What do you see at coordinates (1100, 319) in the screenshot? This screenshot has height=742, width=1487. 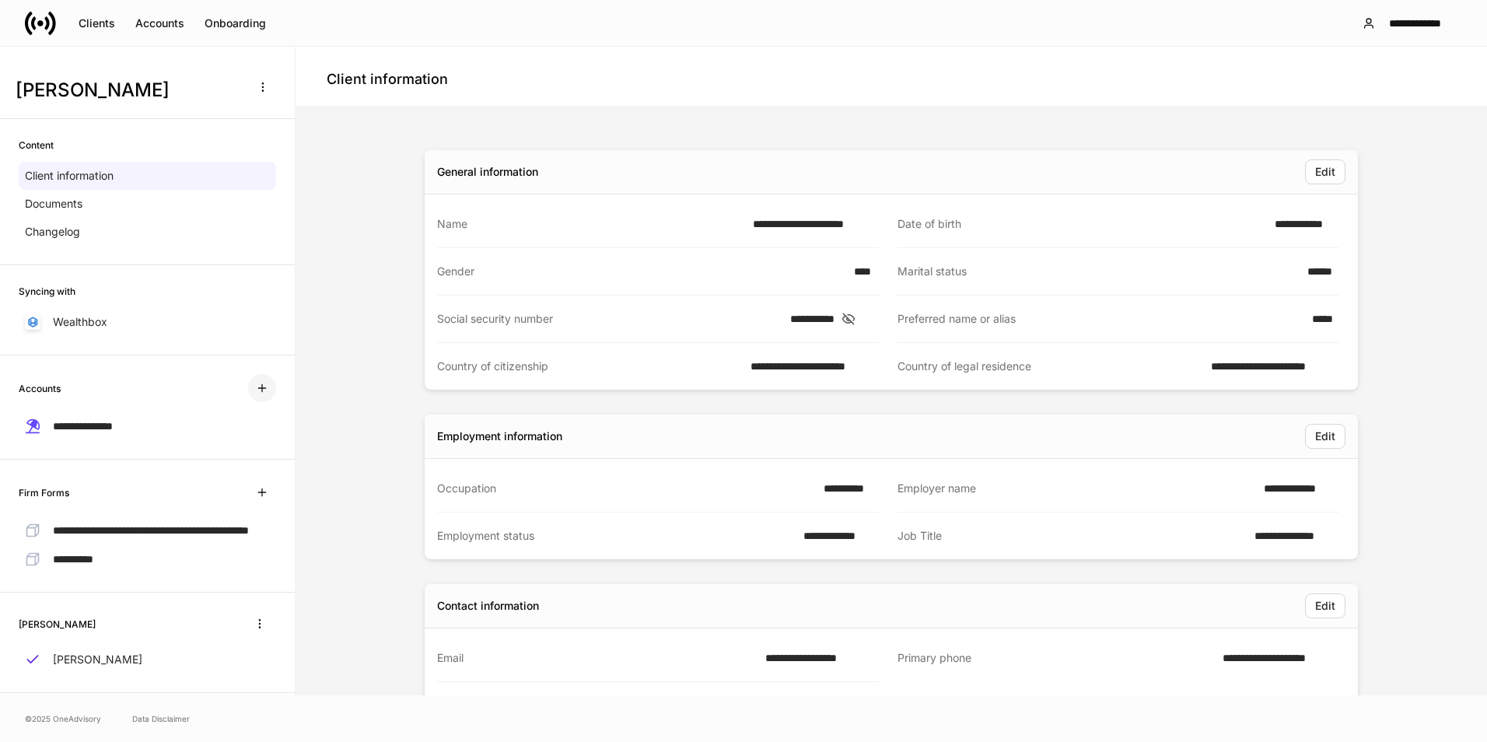 I see `div: Preferred name or alias` at bounding box center [1100, 319].